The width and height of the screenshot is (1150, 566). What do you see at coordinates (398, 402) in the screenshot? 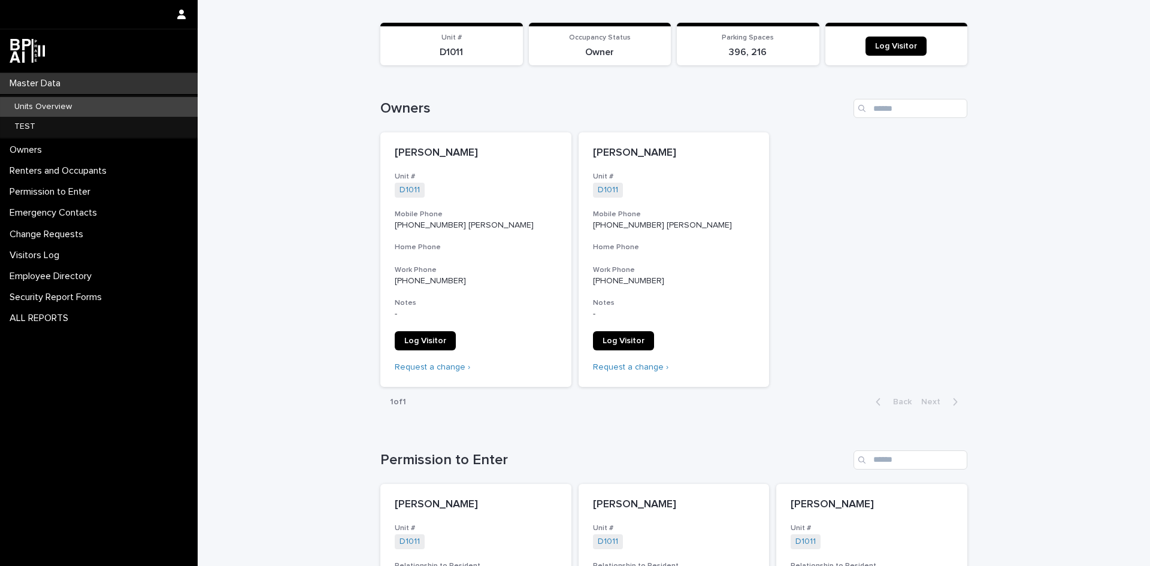
I see `p: 1 of 1` at bounding box center [398, 402].